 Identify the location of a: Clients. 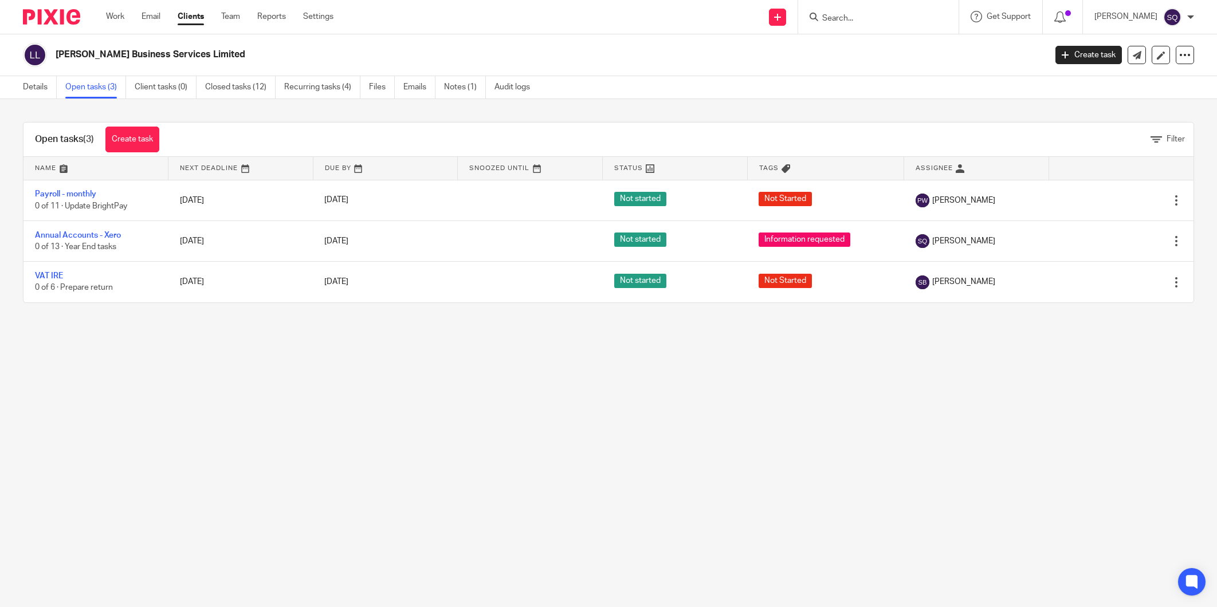
(191, 17).